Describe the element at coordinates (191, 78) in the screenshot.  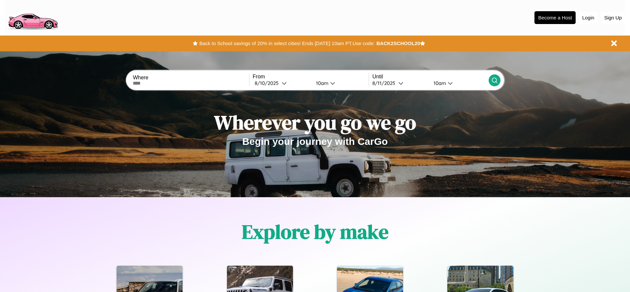
I see `label: Where` at that location.